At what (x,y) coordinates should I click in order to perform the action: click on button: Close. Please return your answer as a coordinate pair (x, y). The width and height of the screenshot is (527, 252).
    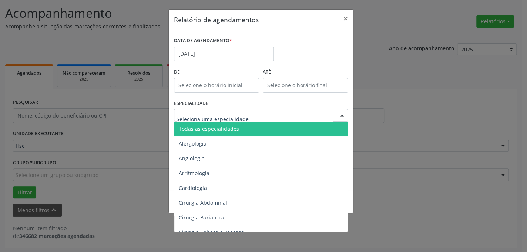
    Looking at the image, I should click on (345, 18).